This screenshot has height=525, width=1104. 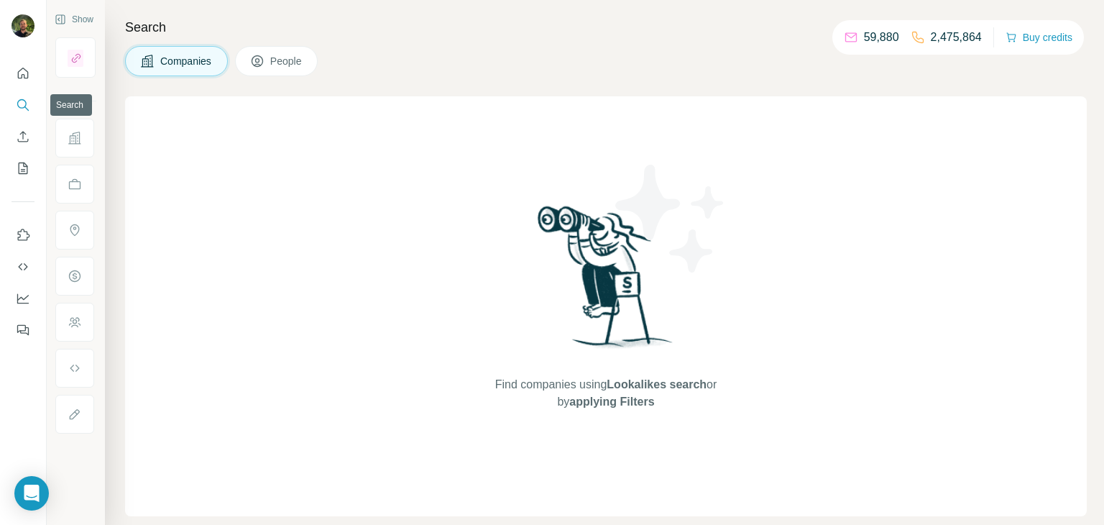 I want to click on img: Surfe Illustration - Woman searching with binoculars, so click(x=606, y=282).